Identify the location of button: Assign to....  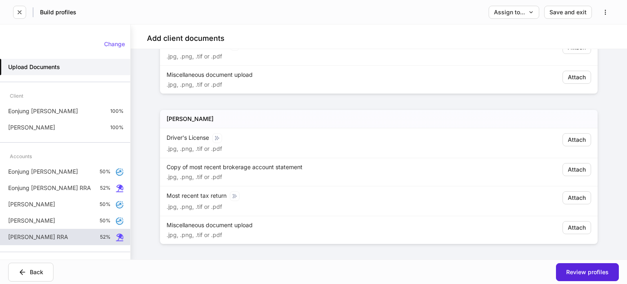
(514, 12).